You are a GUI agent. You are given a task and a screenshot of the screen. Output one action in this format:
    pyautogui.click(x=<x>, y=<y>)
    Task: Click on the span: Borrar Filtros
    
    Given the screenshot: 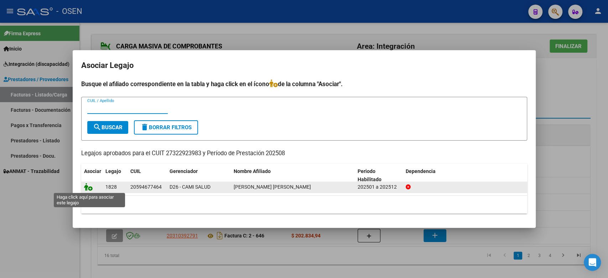 What is the action you would take?
    pyautogui.click(x=166, y=128)
    